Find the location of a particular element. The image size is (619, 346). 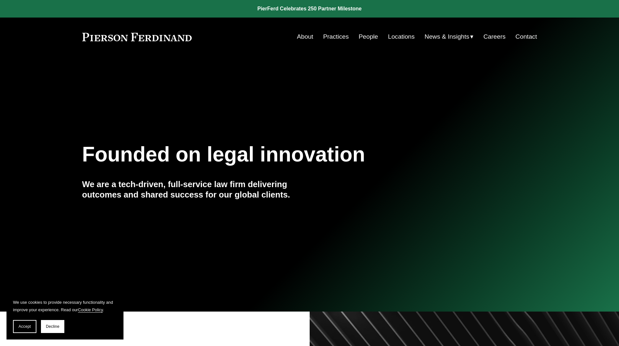

a: Locations is located at coordinates (401, 37).